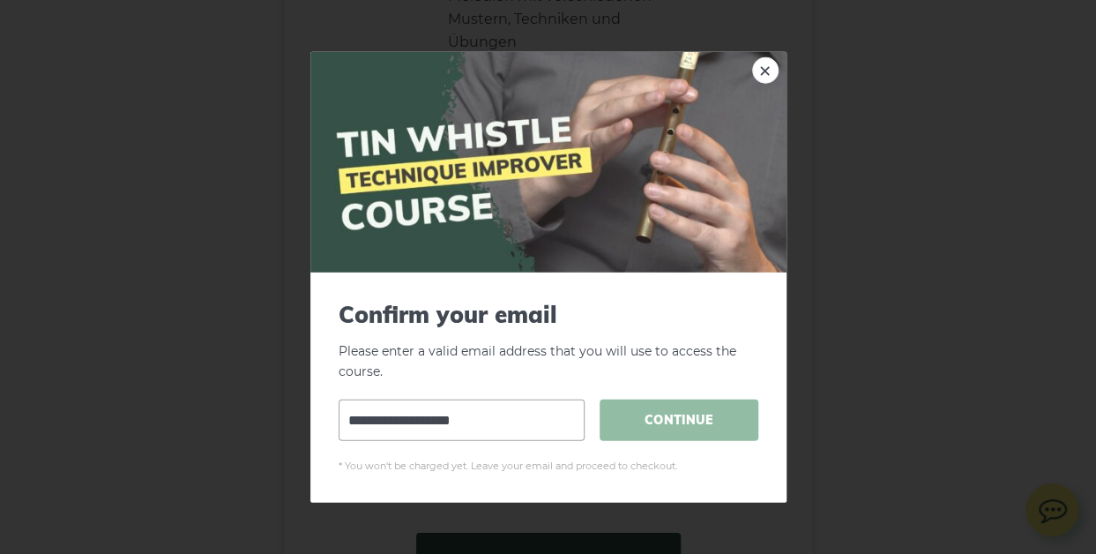 The image size is (1096, 554). I want to click on span: Confirm your email, so click(548, 314).